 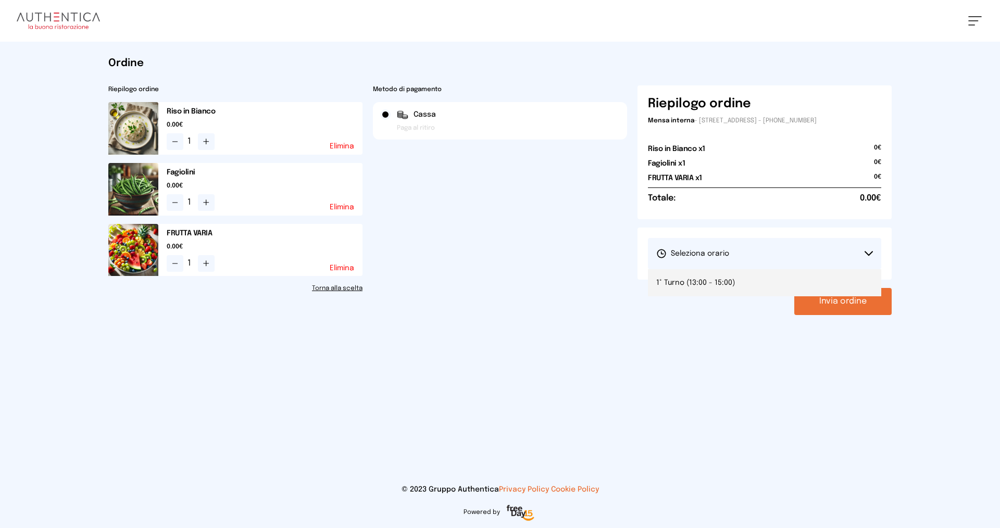 I want to click on span: 1° Turno (13:00 - 15:00), so click(x=696, y=283).